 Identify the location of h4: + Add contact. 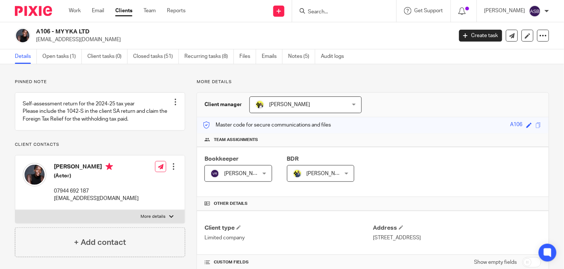
(100, 243).